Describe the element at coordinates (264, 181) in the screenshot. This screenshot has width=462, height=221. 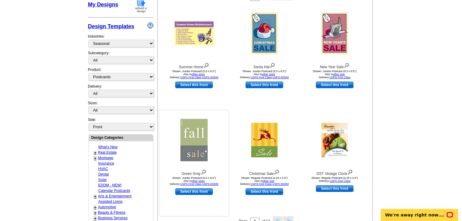
I see `div: Shown: Regular Postcard (4.25 x 5.6") Delivery: ,` at that location.